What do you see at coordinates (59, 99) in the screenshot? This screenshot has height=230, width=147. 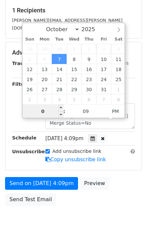 I see `span: November 4, 2025` at bounding box center [59, 99].